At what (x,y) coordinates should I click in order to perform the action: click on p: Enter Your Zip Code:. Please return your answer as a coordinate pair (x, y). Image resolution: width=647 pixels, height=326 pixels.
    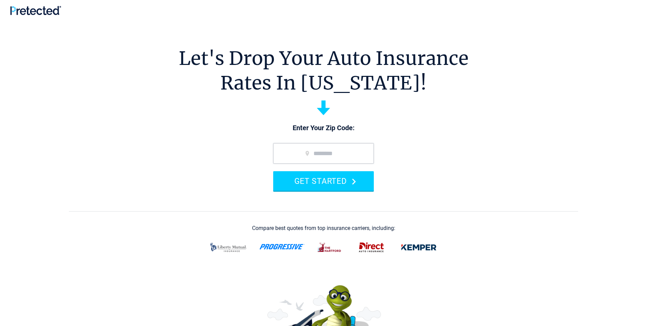
    Looking at the image, I should click on (323, 128).